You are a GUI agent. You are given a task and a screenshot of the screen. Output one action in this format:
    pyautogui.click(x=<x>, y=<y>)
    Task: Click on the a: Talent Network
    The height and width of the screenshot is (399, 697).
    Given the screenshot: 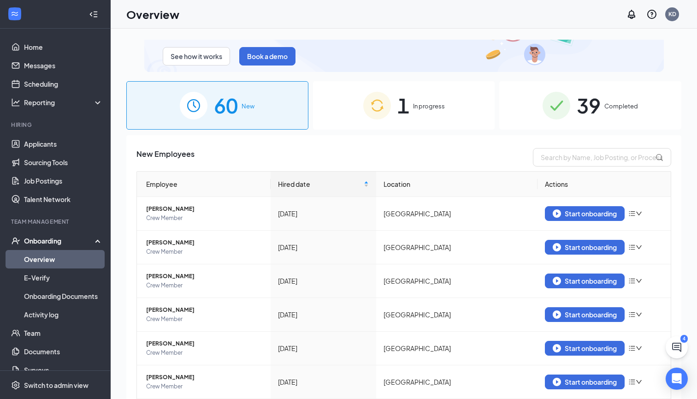 What is the action you would take?
    pyautogui.click(x=63, y=199)
    